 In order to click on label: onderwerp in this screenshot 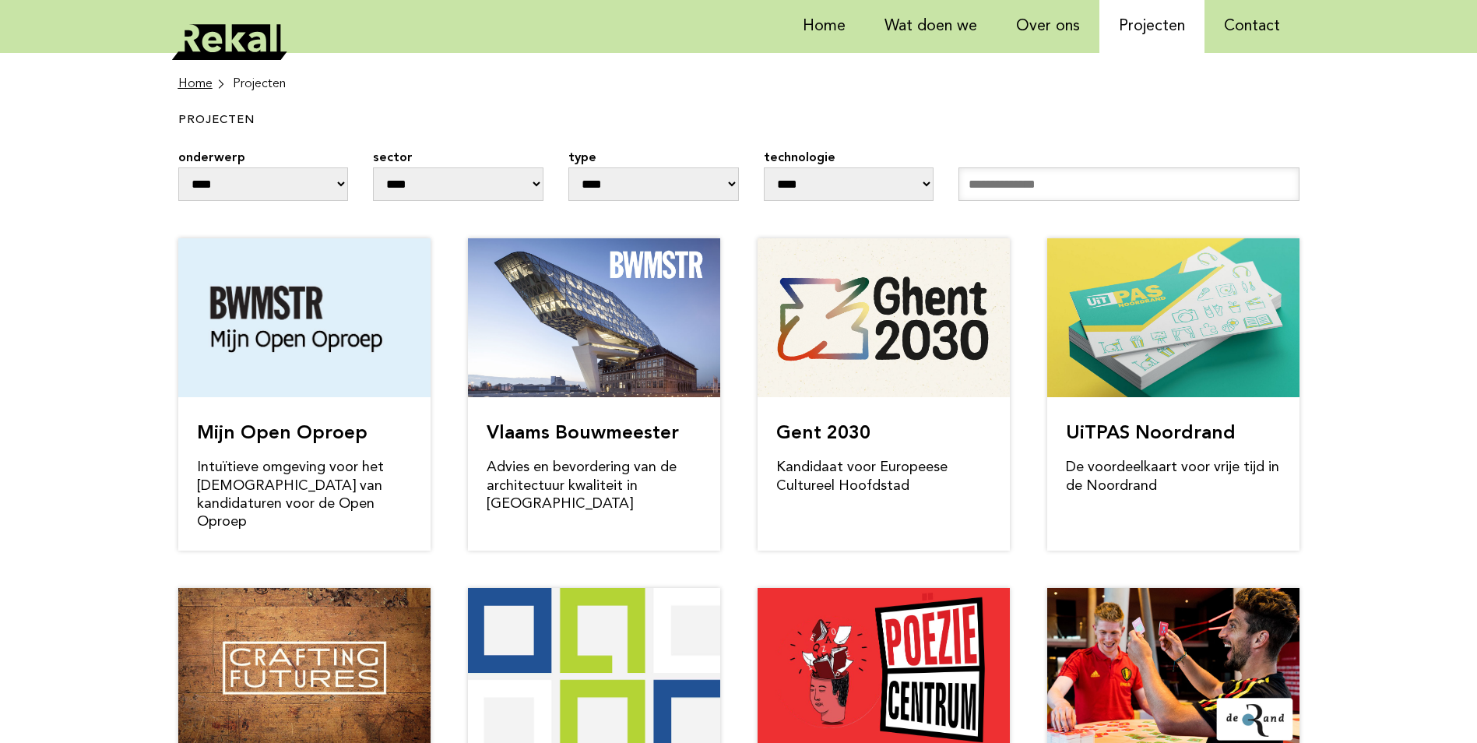, I will do `click(263, 158)`.